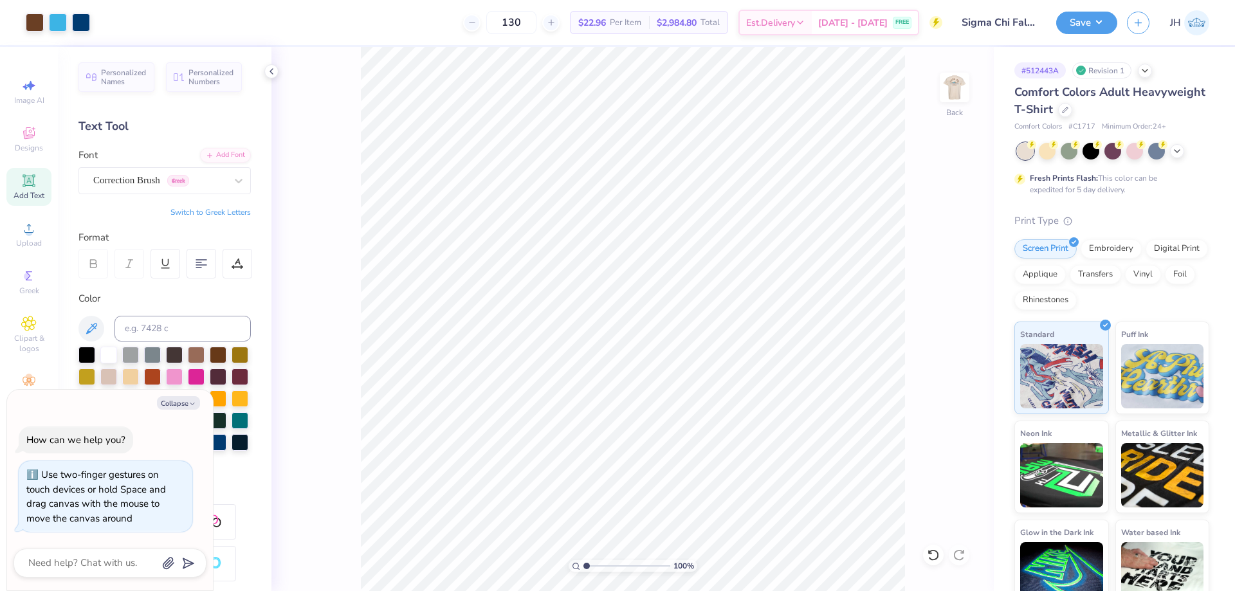 This screenshot has width=1235, height=591. What do you see at coordinates (1037, 334) in the screenshot?
I see `span: Standard` at bounding box center [1037, 334].